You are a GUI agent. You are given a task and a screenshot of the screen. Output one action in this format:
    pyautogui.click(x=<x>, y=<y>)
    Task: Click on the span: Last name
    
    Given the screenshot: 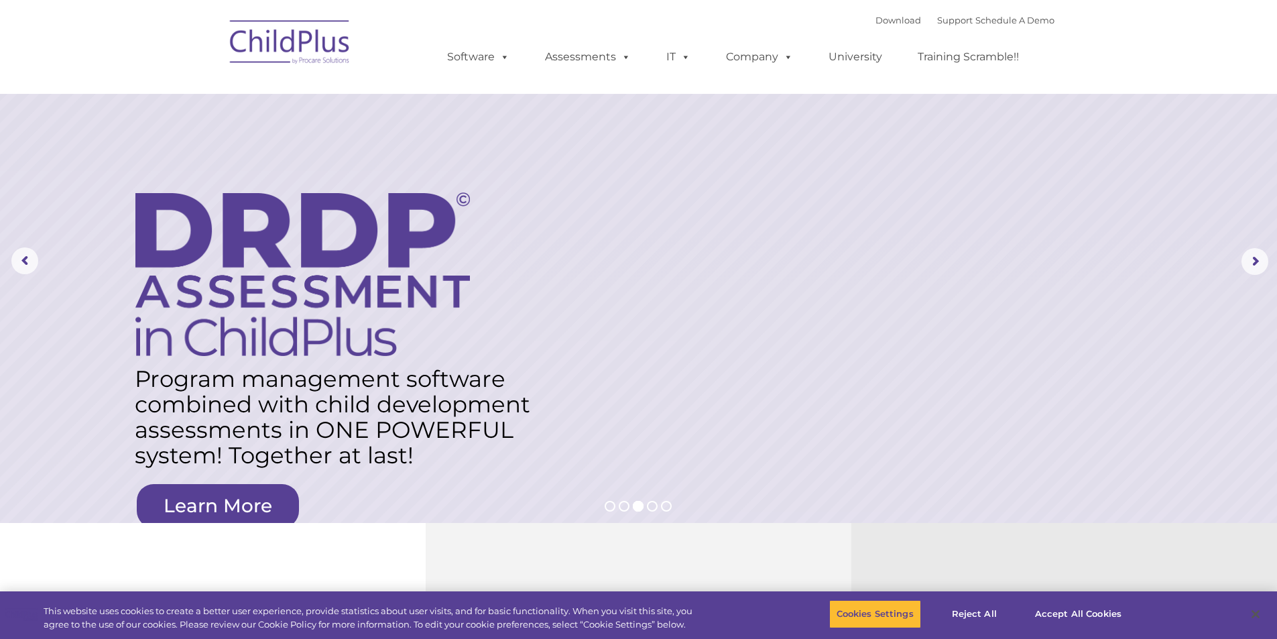 What is the action you would take?
    pyautogui.click(x=206, y=93)
    